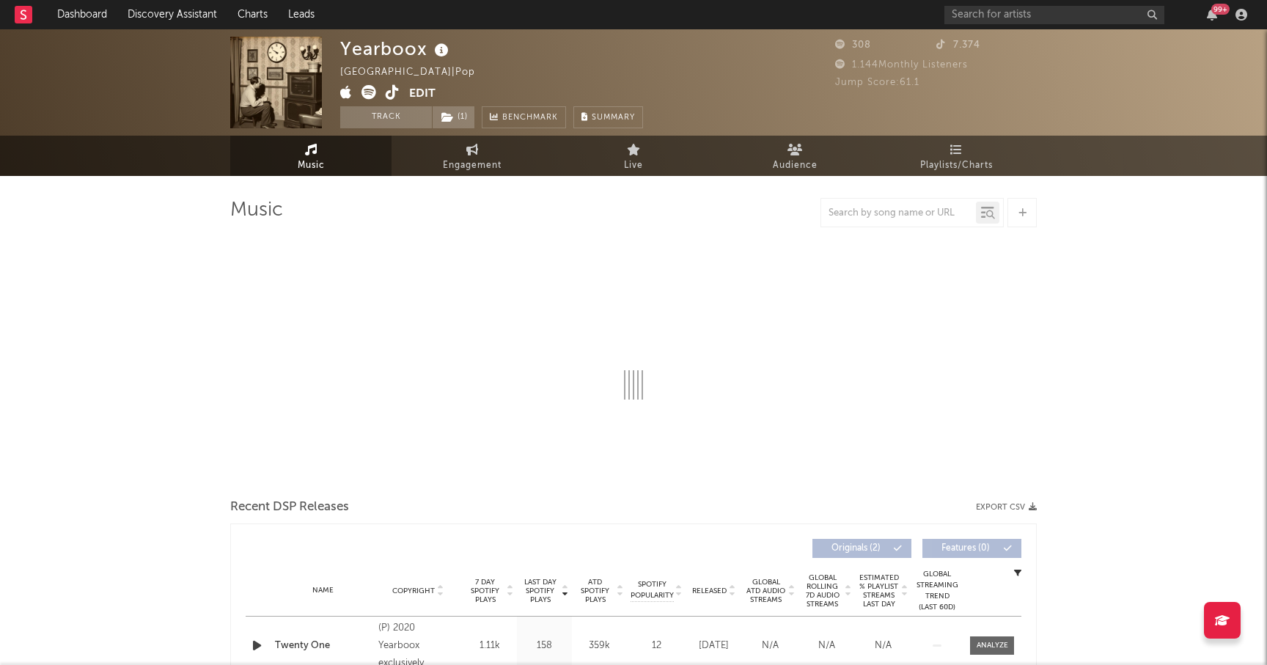 Image resolution: width=1267 pixels, height=665 pixels. I want to click on input: Search for artists, so click(1054, 15).